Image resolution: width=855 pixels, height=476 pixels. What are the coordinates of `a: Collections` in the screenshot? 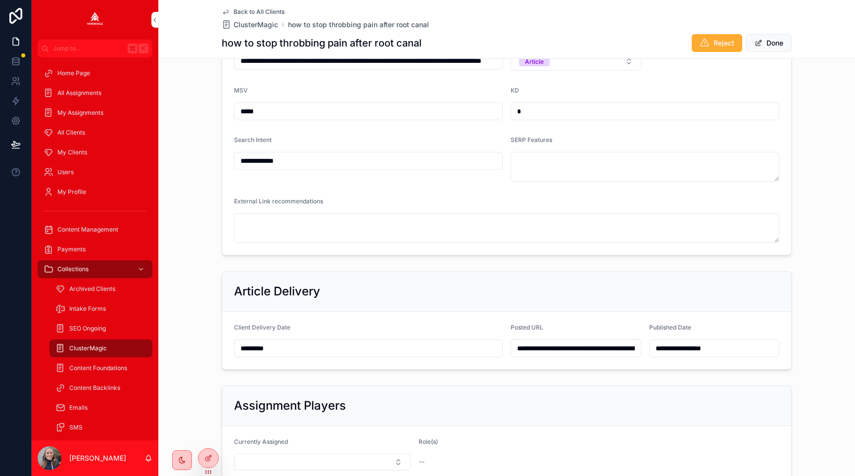 It's located at (95, 269).